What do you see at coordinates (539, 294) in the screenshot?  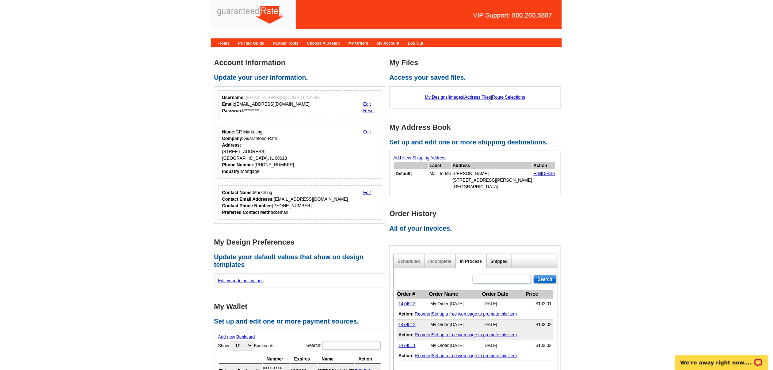 I see `th: Price` at bounding box center [539, 294].